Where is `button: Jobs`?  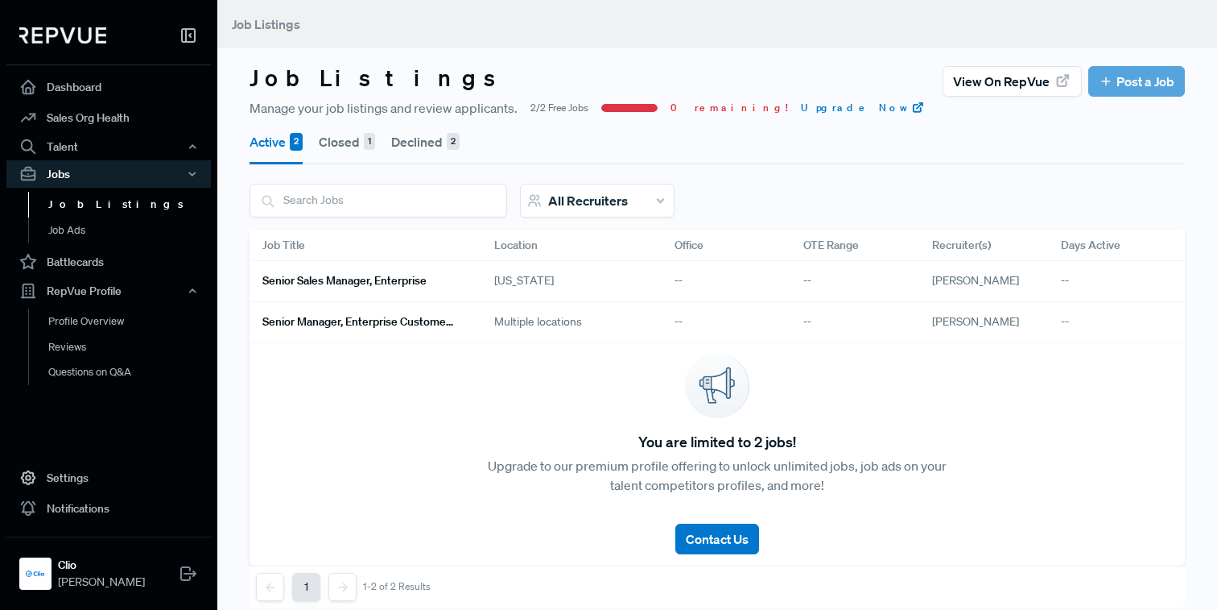 button: Jobs is located at coordinates (109, 174).